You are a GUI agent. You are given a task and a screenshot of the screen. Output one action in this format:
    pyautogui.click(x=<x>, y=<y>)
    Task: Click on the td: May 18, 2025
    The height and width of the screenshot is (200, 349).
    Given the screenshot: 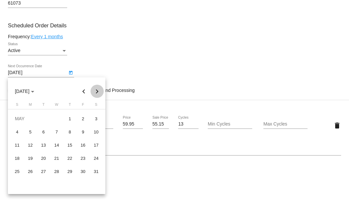 What is the action you would take?
    pyautogui.click(x=17, y=158)
    